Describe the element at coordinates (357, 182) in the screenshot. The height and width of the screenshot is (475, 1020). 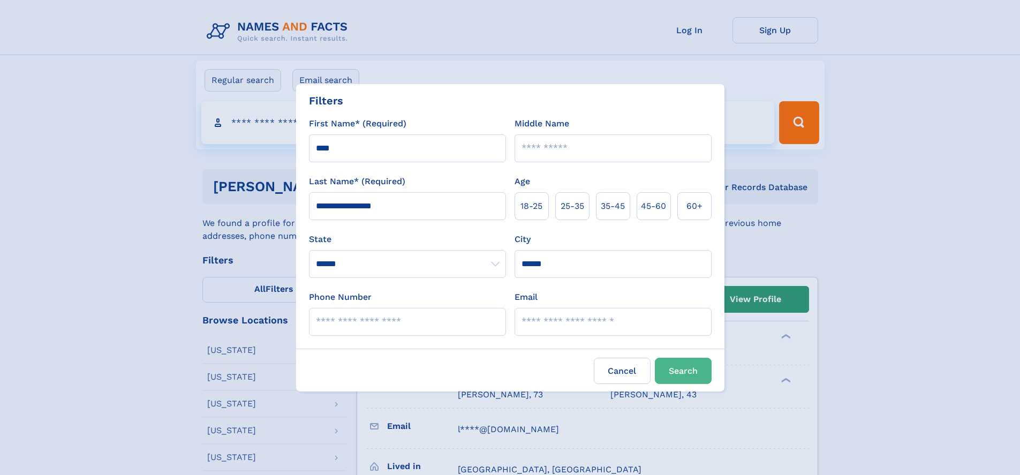
I see `label: Last Name* (Required)` at that location.